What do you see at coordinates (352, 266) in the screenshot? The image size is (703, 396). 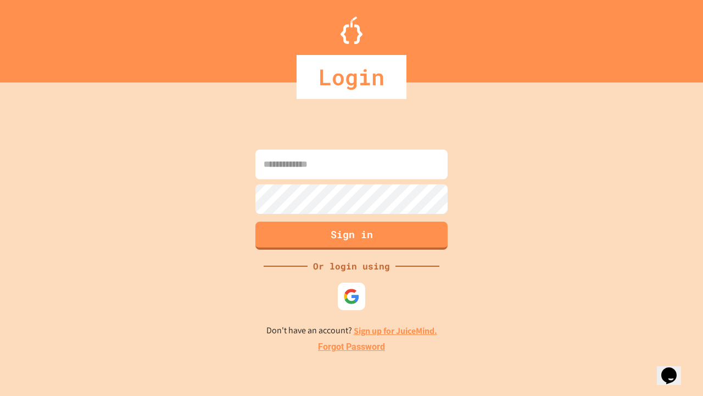 I see `div: Or login using` at bounding box center [352, 266].